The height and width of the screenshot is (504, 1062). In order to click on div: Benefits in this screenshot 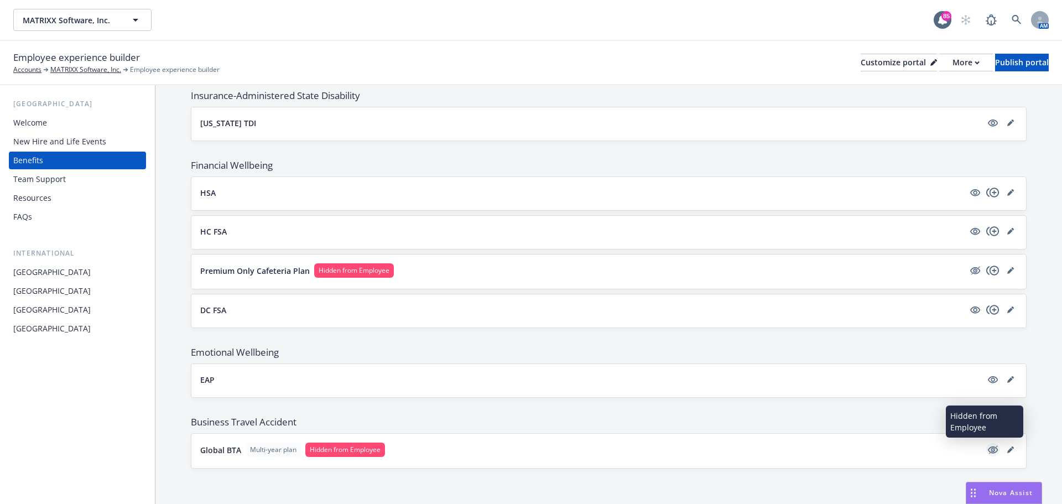, I will do `click(28, 160)`.